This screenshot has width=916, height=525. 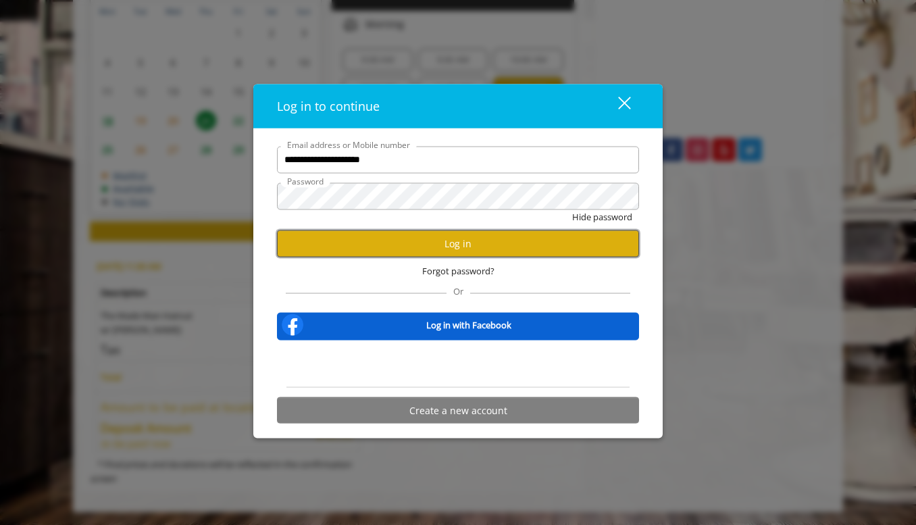 I want to click on b: Log in with Facebook, so click(x=469, y=324).